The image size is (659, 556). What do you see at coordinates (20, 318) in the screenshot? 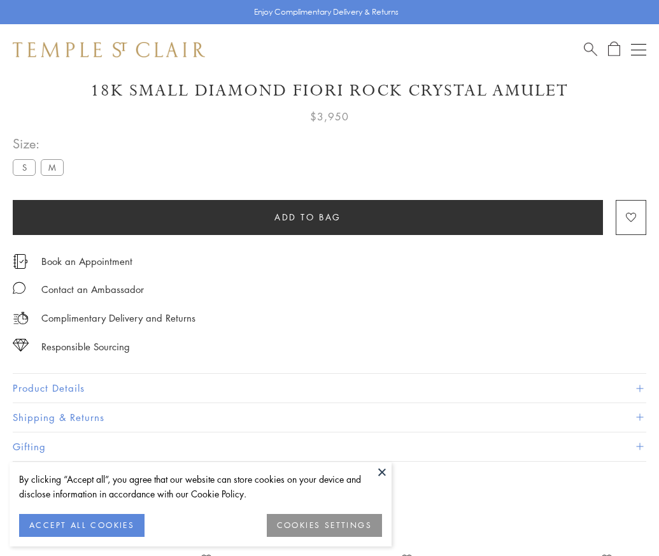
I see `img: icon_delivery.svg` at bounding box center [20, 318].